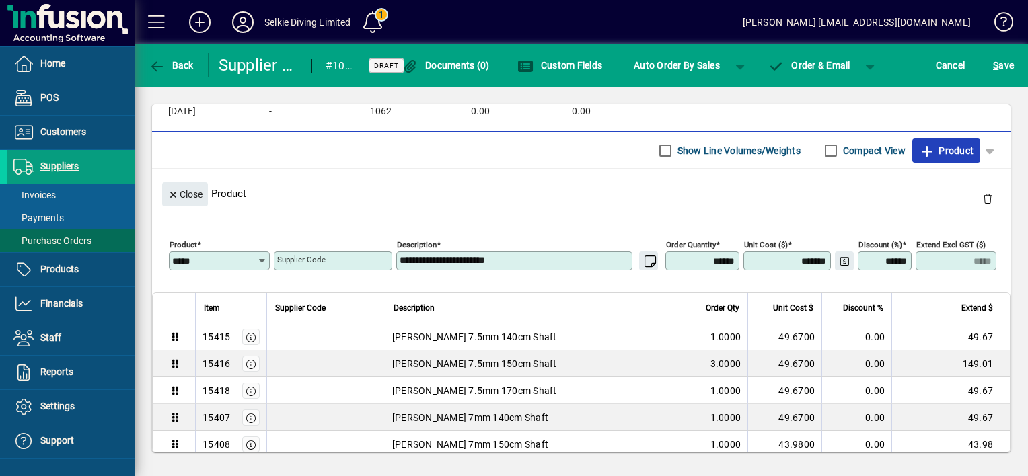  I want to click on button: Add, so click(200, 22).